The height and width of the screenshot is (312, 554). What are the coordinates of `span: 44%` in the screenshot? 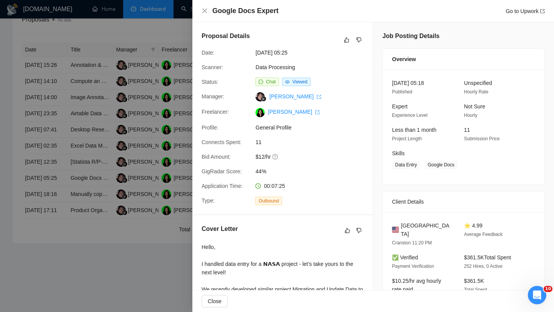 It's located at (313, 172).